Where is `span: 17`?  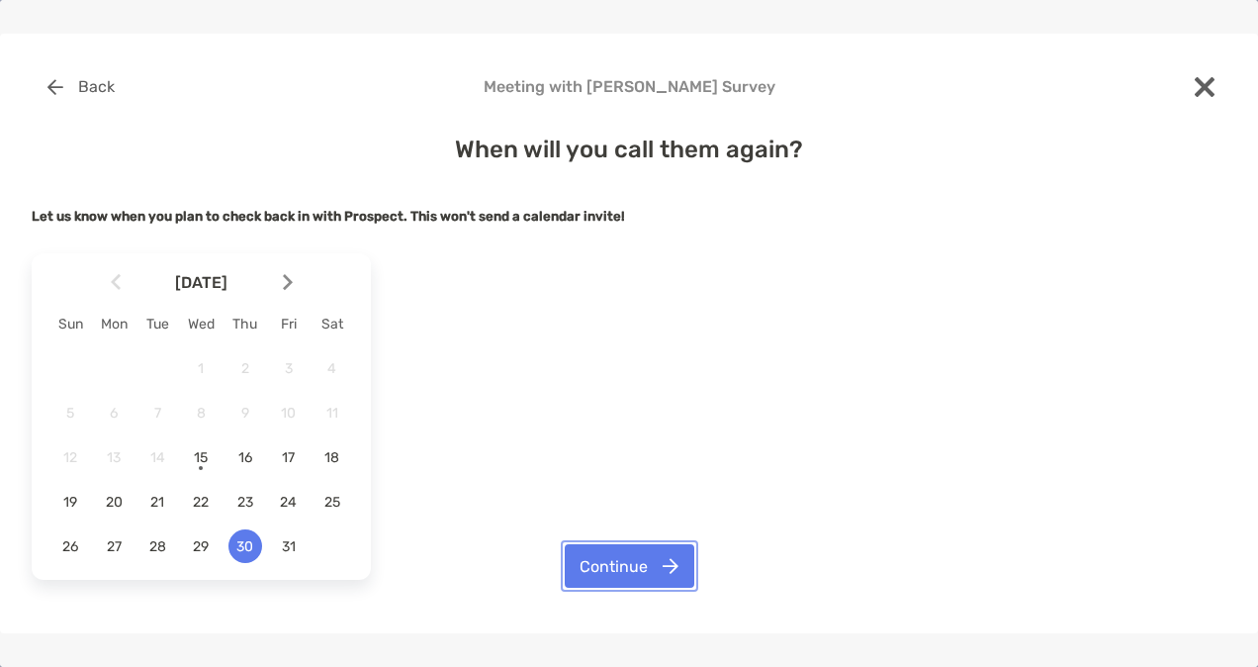
span: 17 is located at coordinates (289, 457).